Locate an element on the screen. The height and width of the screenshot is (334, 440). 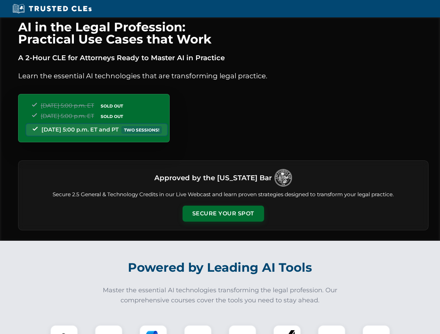
img: Logo is located at coordinates (283, 178).